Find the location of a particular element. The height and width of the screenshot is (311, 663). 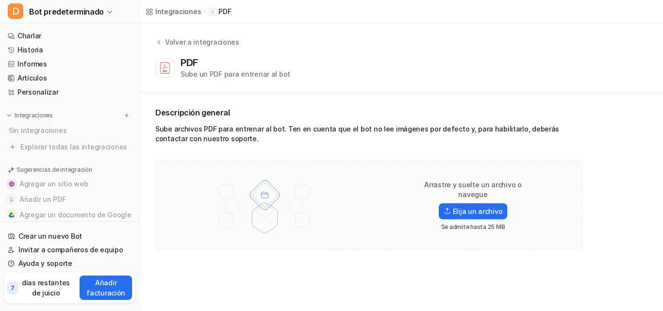

font: 7 is located at coordinates (13, 288).